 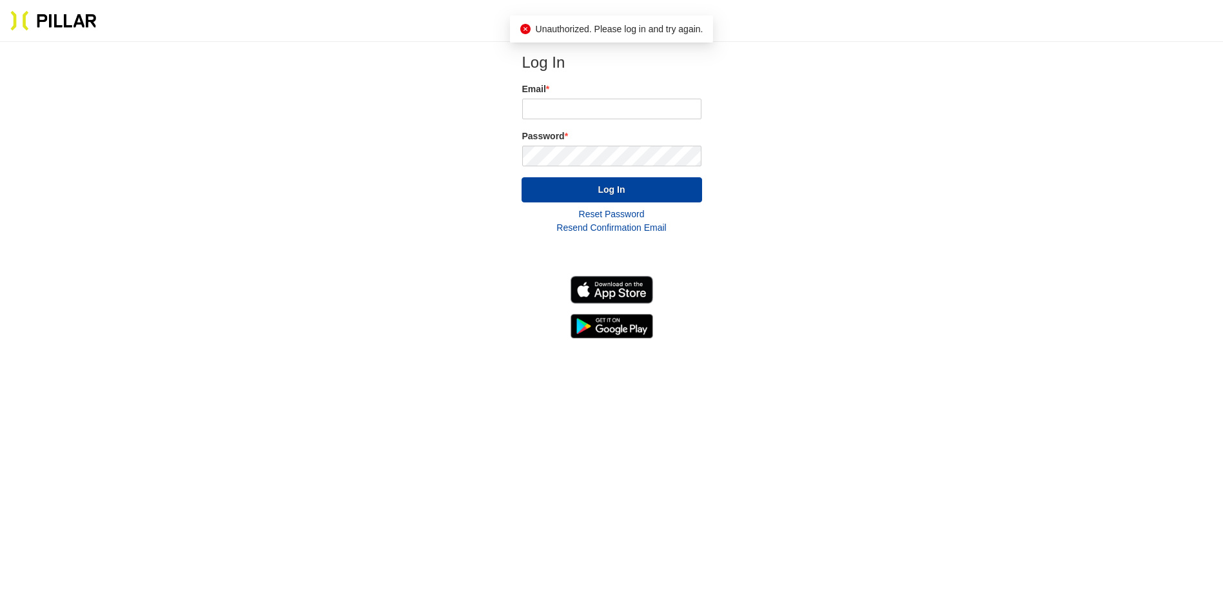 I want to click on label: Password, so click(x=612, y=136).